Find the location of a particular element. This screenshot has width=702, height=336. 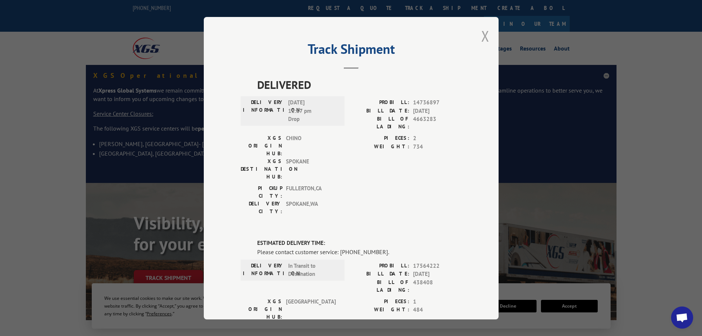

button: Close modal is located at coordinates (485, 36).